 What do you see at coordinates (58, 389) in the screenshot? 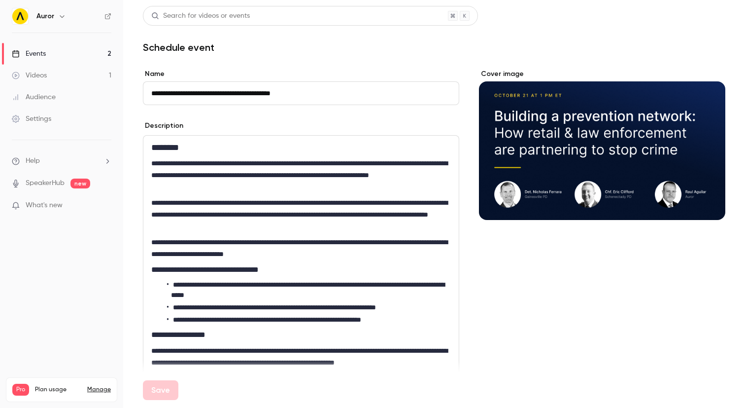
I see `span: Plan usage` at bounding box center [58, 389].